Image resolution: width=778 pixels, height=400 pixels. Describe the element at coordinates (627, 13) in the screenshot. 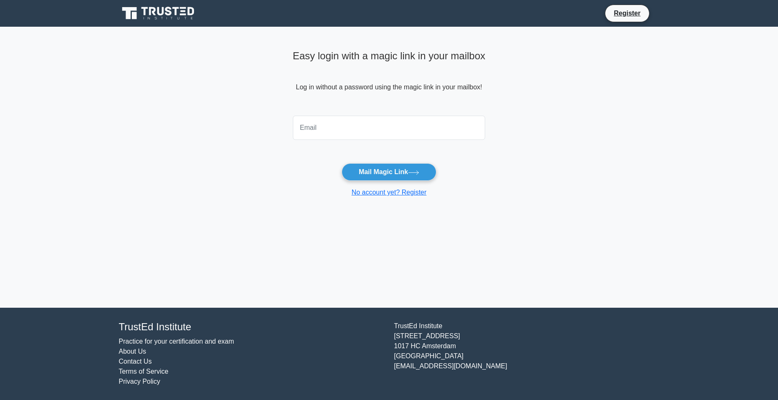

I see `a: Register` at that location.